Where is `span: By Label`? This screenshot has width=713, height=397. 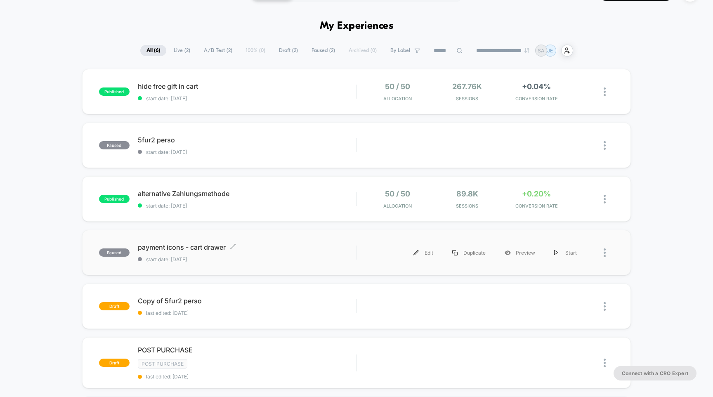 span: By Label is located at coordinates (400, 50).